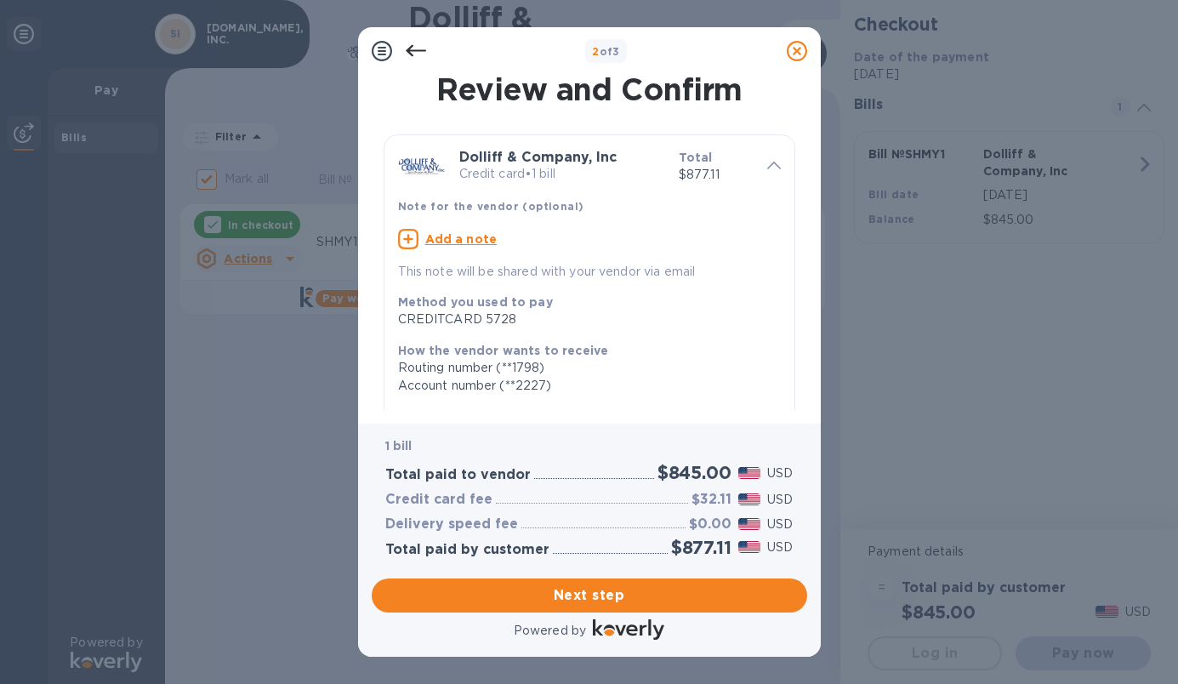 The height and width of the screenshot is (684, 1178). What do you see at coordinates (549, 630) in the screenshot?
I see `p: Powered by` at bounding box center [549, 630].